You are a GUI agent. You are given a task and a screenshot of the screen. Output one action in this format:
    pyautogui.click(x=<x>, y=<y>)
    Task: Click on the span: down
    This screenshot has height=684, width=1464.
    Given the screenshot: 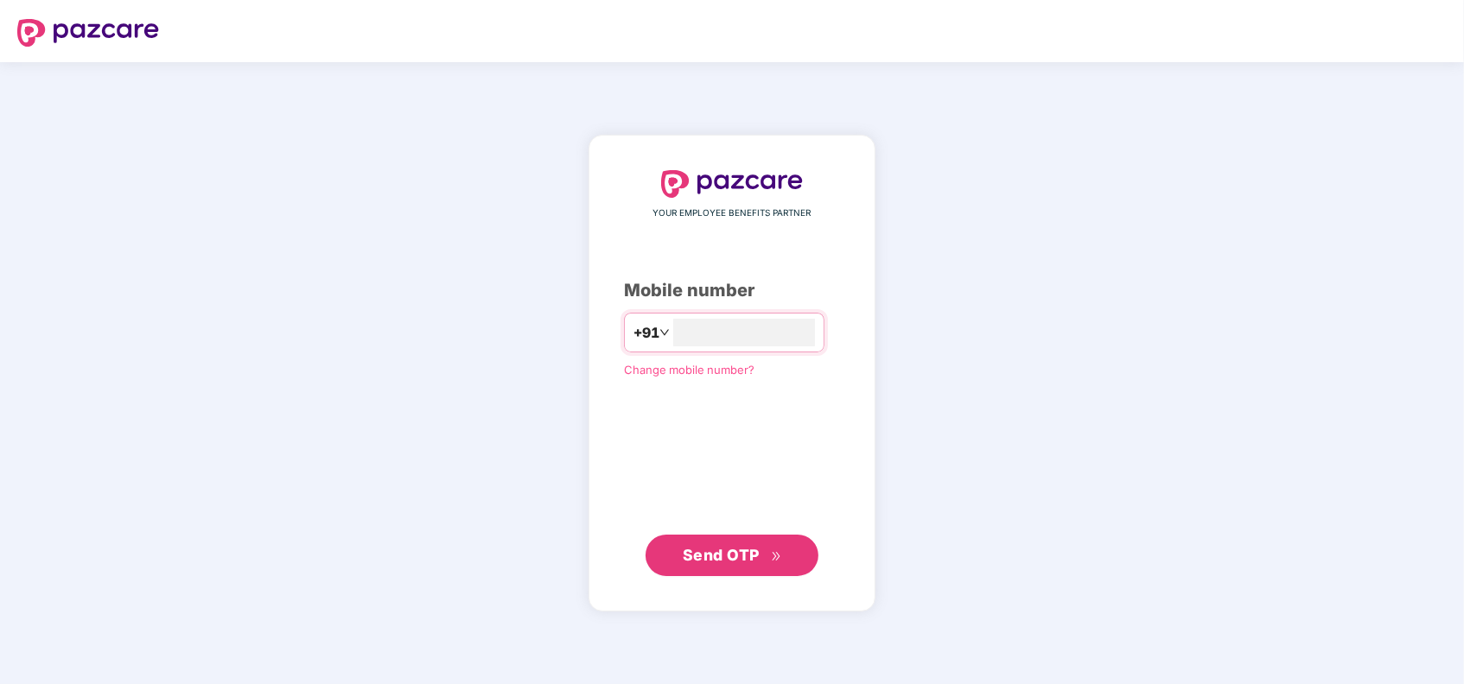 What is the action you would take?
    pyautogui.click(x=665, y=333)
    